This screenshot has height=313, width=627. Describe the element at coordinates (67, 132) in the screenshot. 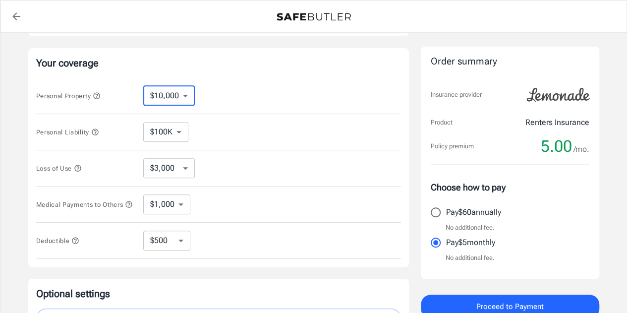

I see `button: Personal Liability` at that location.